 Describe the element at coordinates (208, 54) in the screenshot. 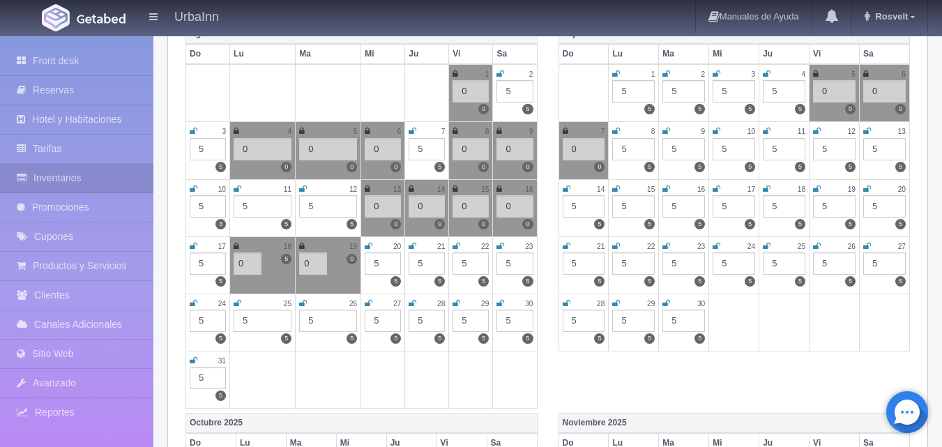

I see `th: Do` at that location.